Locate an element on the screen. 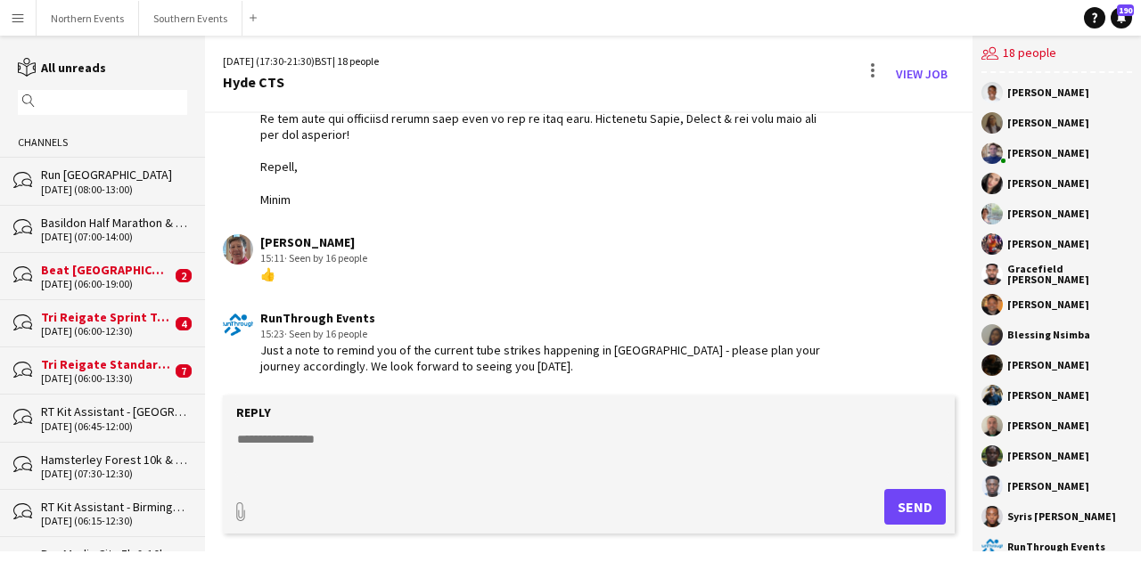 The image size is (1141, 562). span: BST is located at coordinates (324, 61).